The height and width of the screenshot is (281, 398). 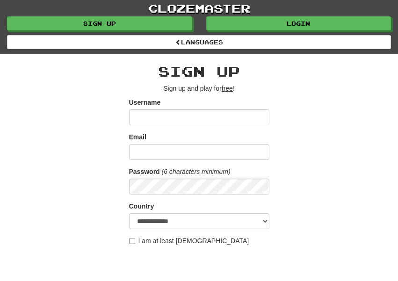 I want to click on p: Sign up and play for !, so click(x=199, y=88).